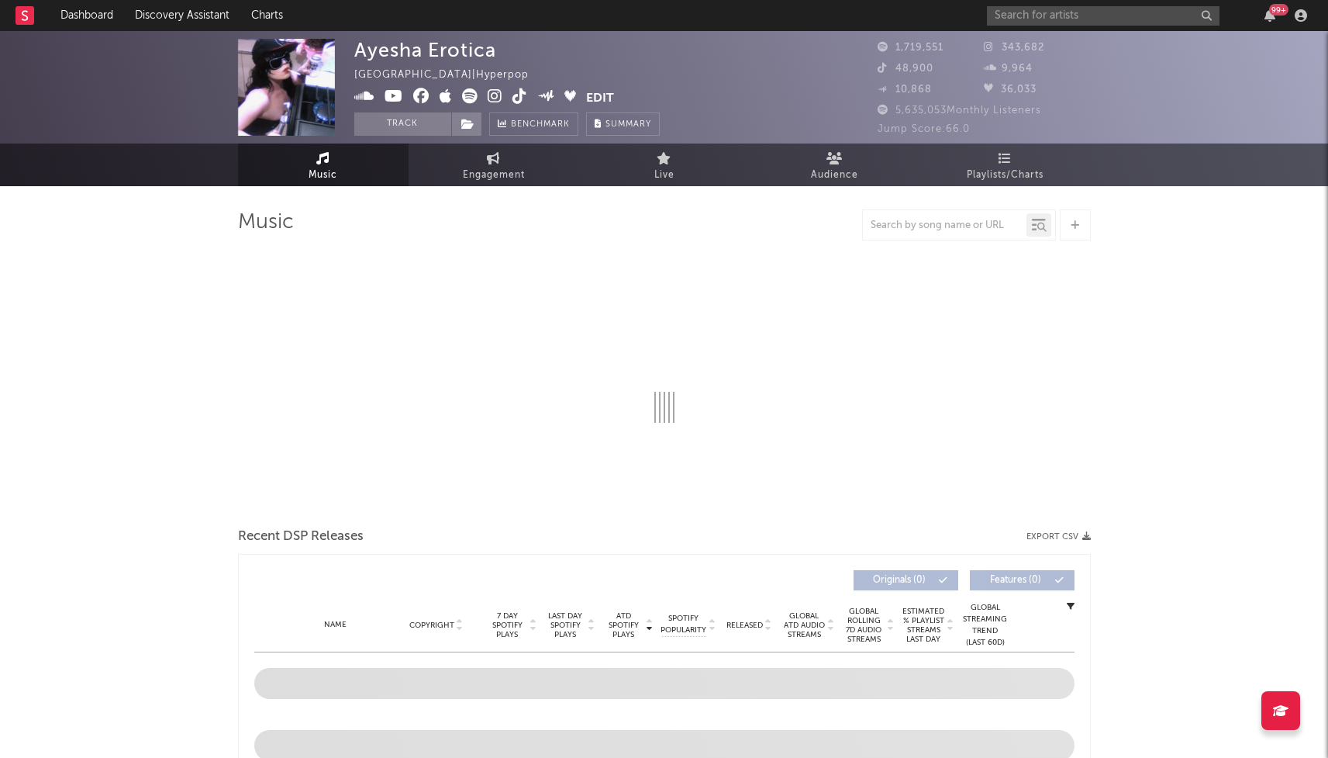 This screenshot has height=758, width=1328. I want to click on span: 1,719,551, so click(910, 47).